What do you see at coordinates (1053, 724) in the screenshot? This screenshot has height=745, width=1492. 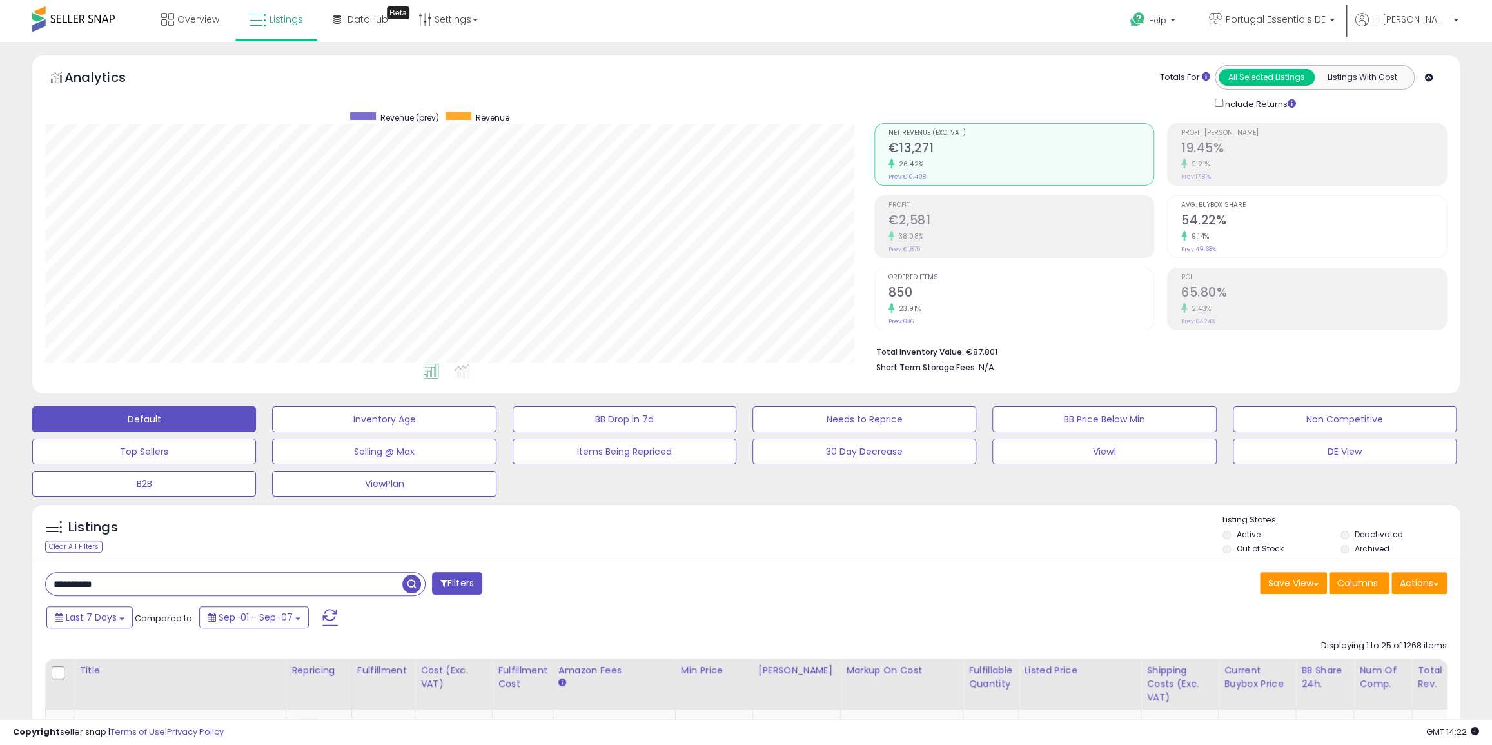 I see `b: Listed Price:` at bounding box center [1053, 724].